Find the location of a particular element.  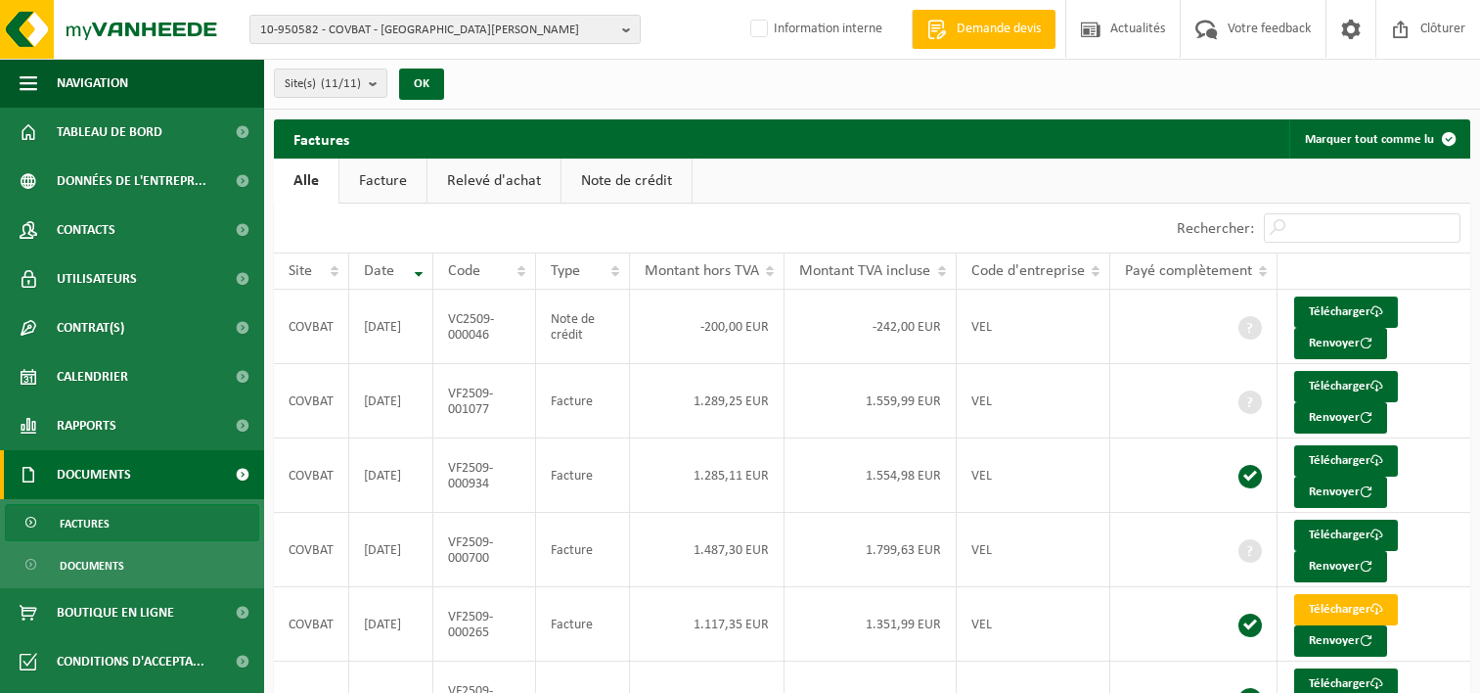

span: Site is located at coordinates (300, 271).